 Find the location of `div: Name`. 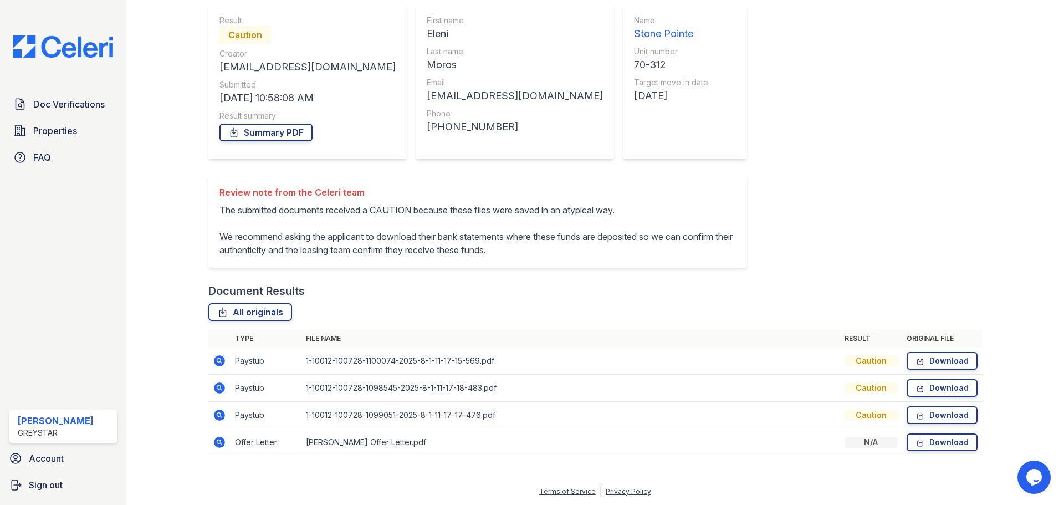

div: Name is located at coordinates (671, 21).